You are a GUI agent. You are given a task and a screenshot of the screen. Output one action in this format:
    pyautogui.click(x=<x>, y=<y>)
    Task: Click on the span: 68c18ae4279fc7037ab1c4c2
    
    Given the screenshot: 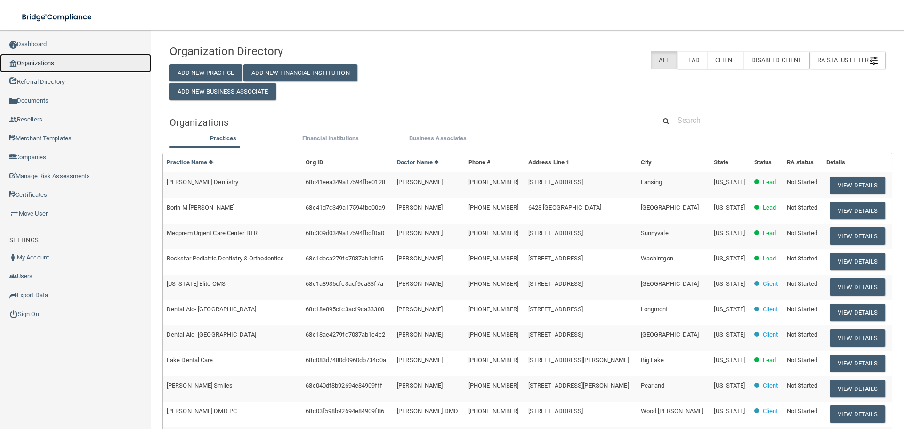 What is the action you would take?
    pyautogui.click(x=345, y=334)
    